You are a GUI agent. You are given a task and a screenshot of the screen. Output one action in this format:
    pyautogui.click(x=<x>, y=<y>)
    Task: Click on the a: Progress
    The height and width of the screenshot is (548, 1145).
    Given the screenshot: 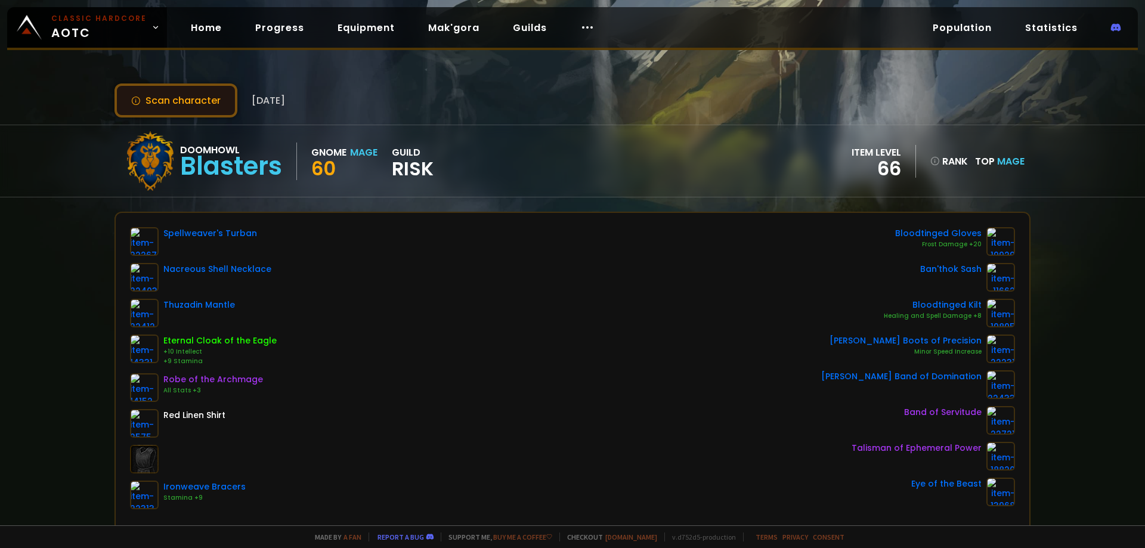 What is the action you would take?
    pyautogui.click(x=280, y=27)
    